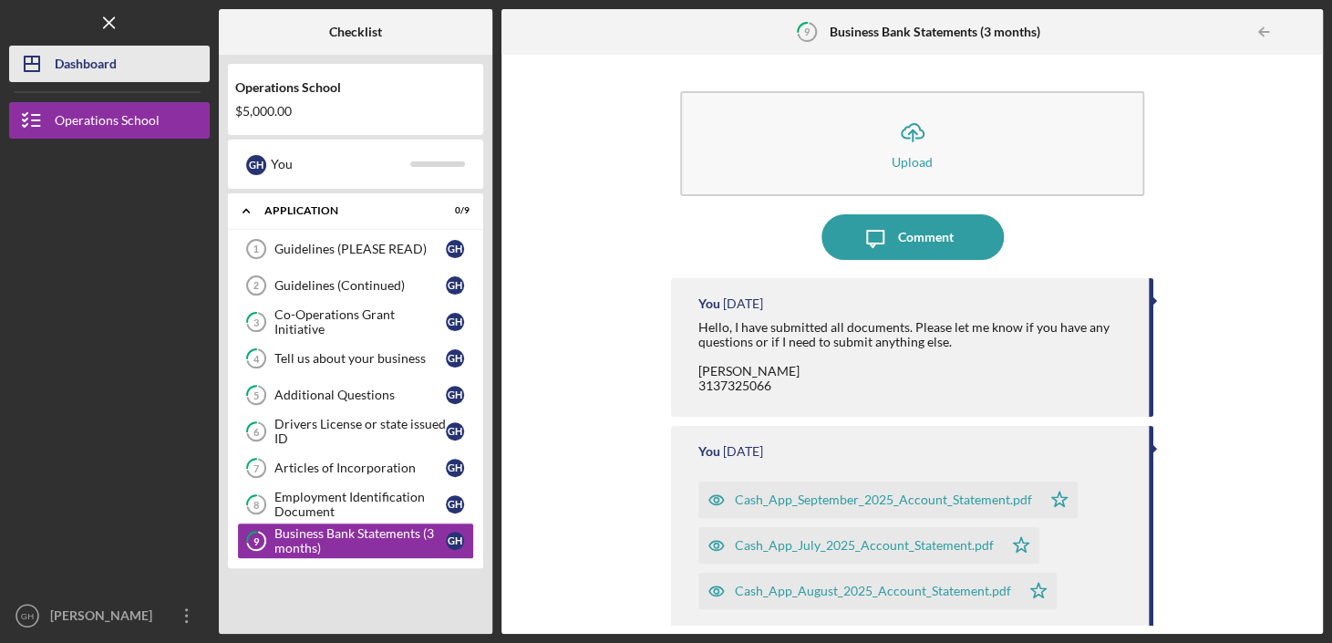  Describe the element at coordinates (109, 64) in the screenshot. I see `button: Dashboard` at that location.